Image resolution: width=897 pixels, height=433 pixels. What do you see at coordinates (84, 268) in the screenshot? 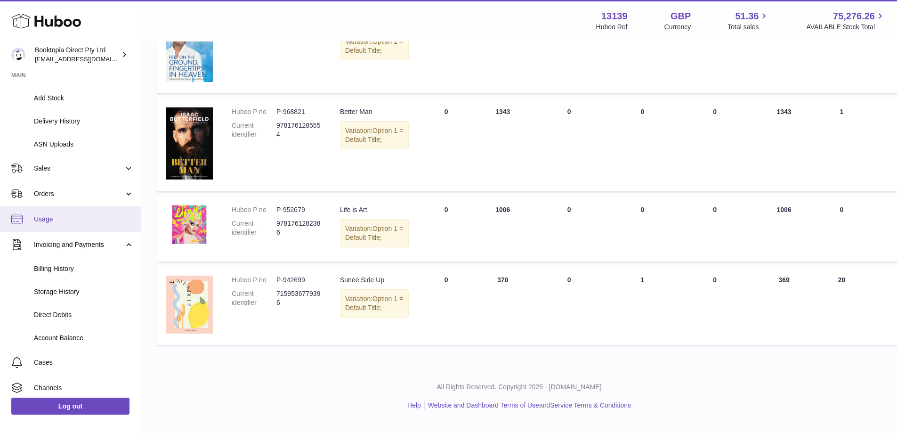
I see `span: Billing History` at bounding box center [84, 268].